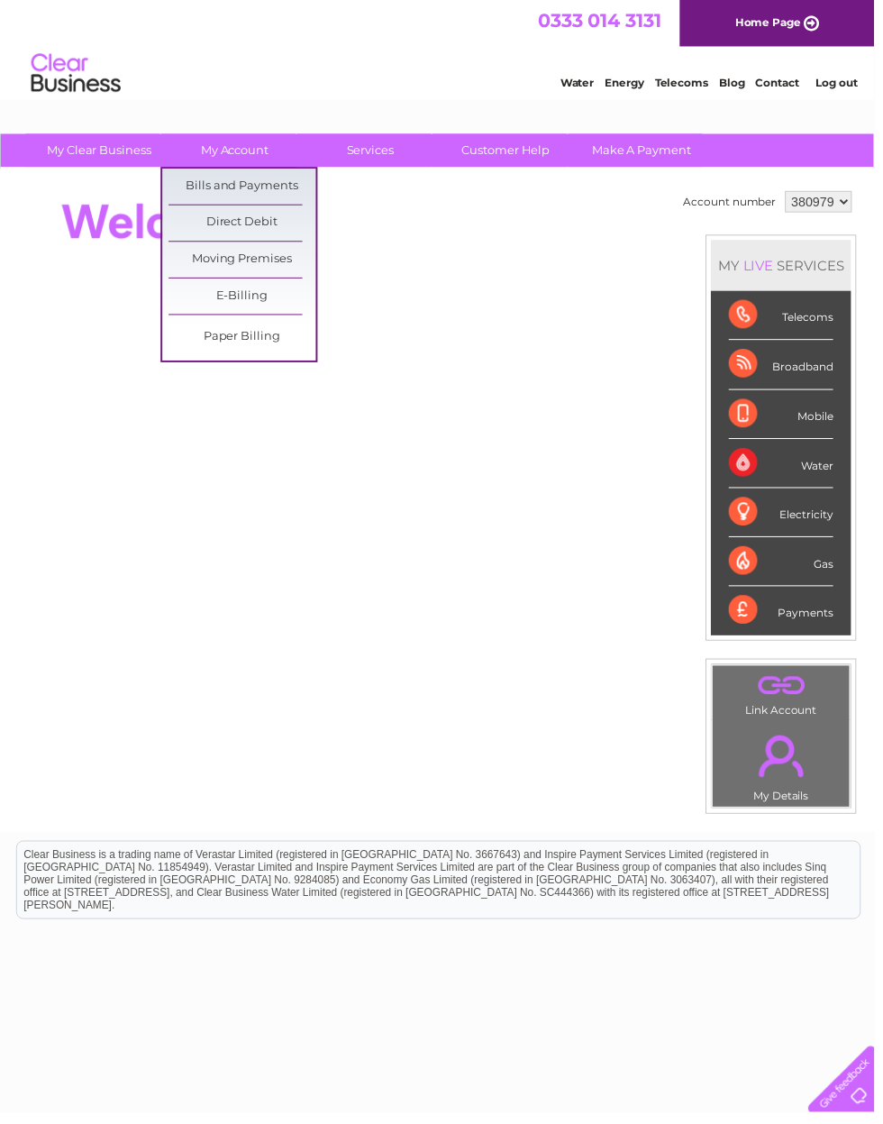 This screenshot has height=1124, width=883. Describe the element at coordinates (789, 700) in the screenshot. I see `td: Link Account` at that location.